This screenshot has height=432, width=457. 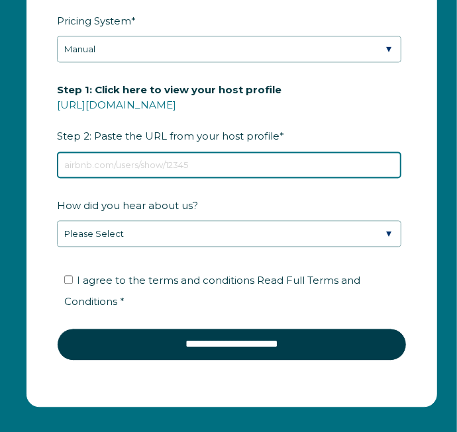 What do you see at coordinates (169, 113) in the screenshot?
I see `span: Step 2: Paste the URL from your host profile` at bounding box center [169, 113].